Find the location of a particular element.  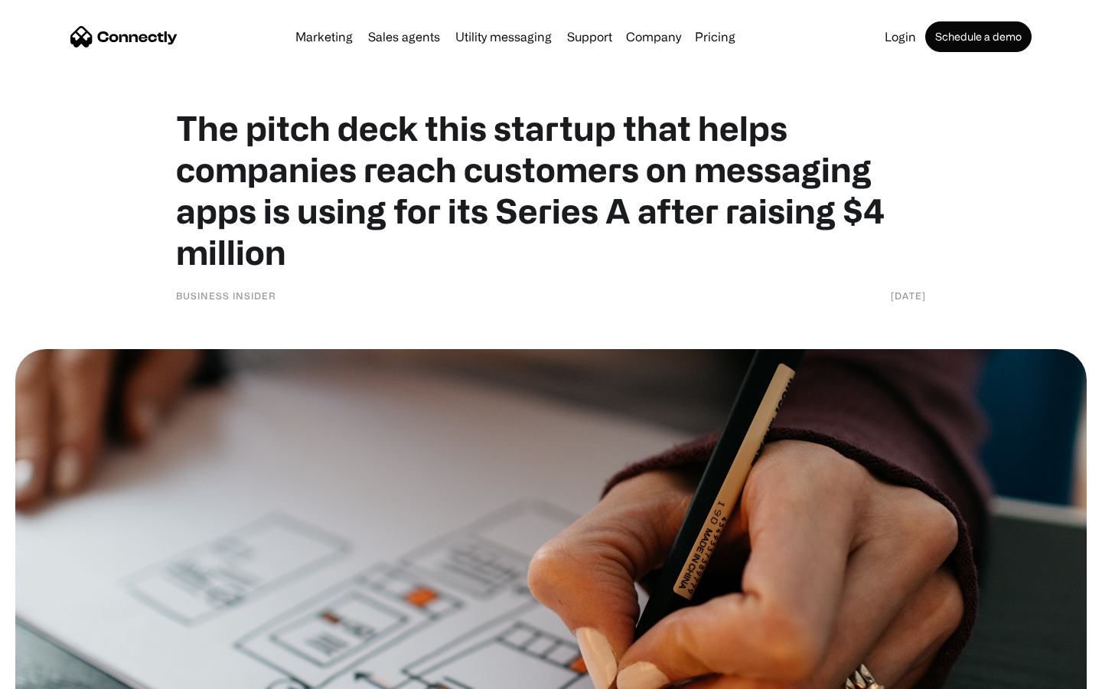

a: Sales agents is located at coordinates (404, 37).